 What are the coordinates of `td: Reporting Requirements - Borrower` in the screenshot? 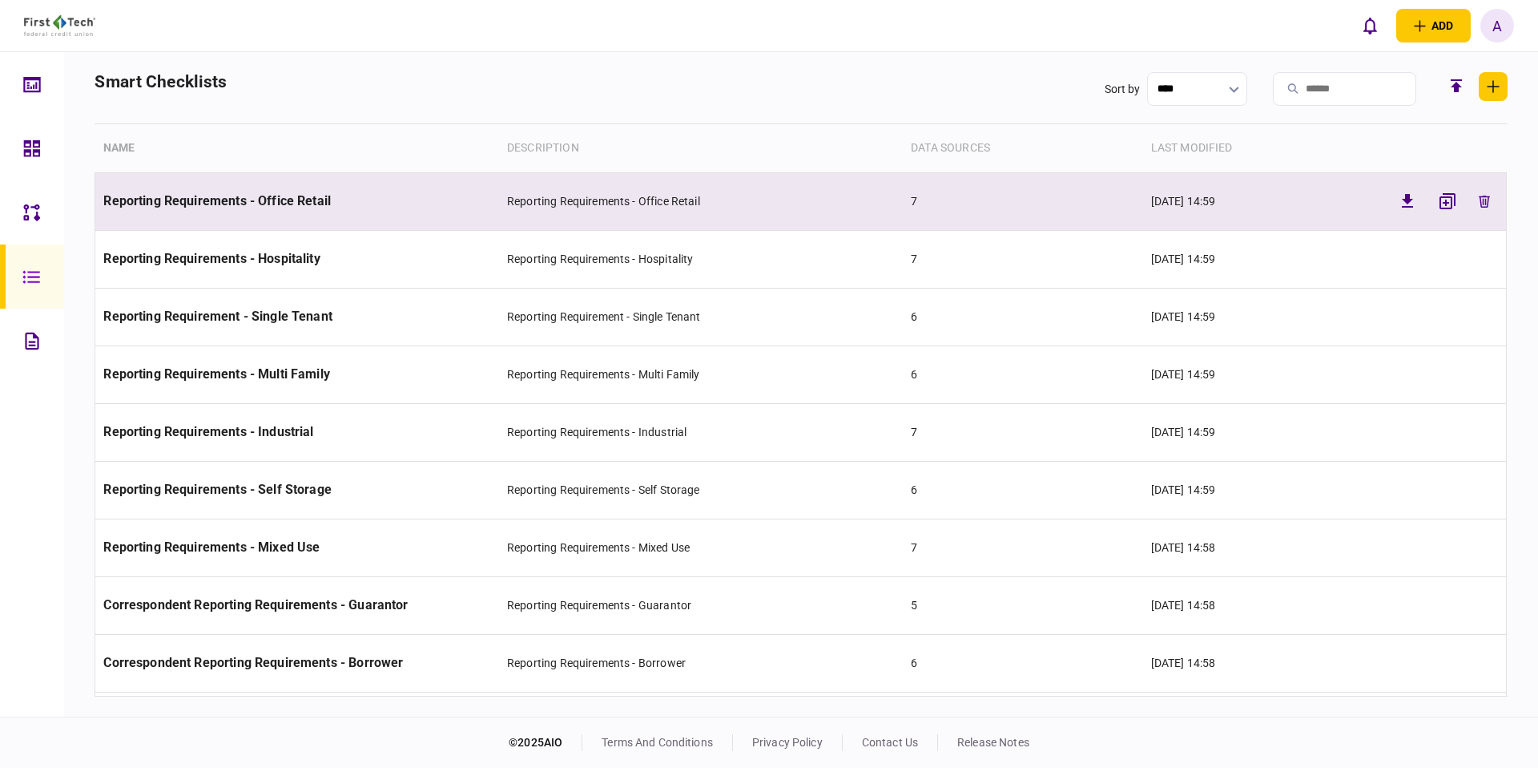 It's located at (701, 663).